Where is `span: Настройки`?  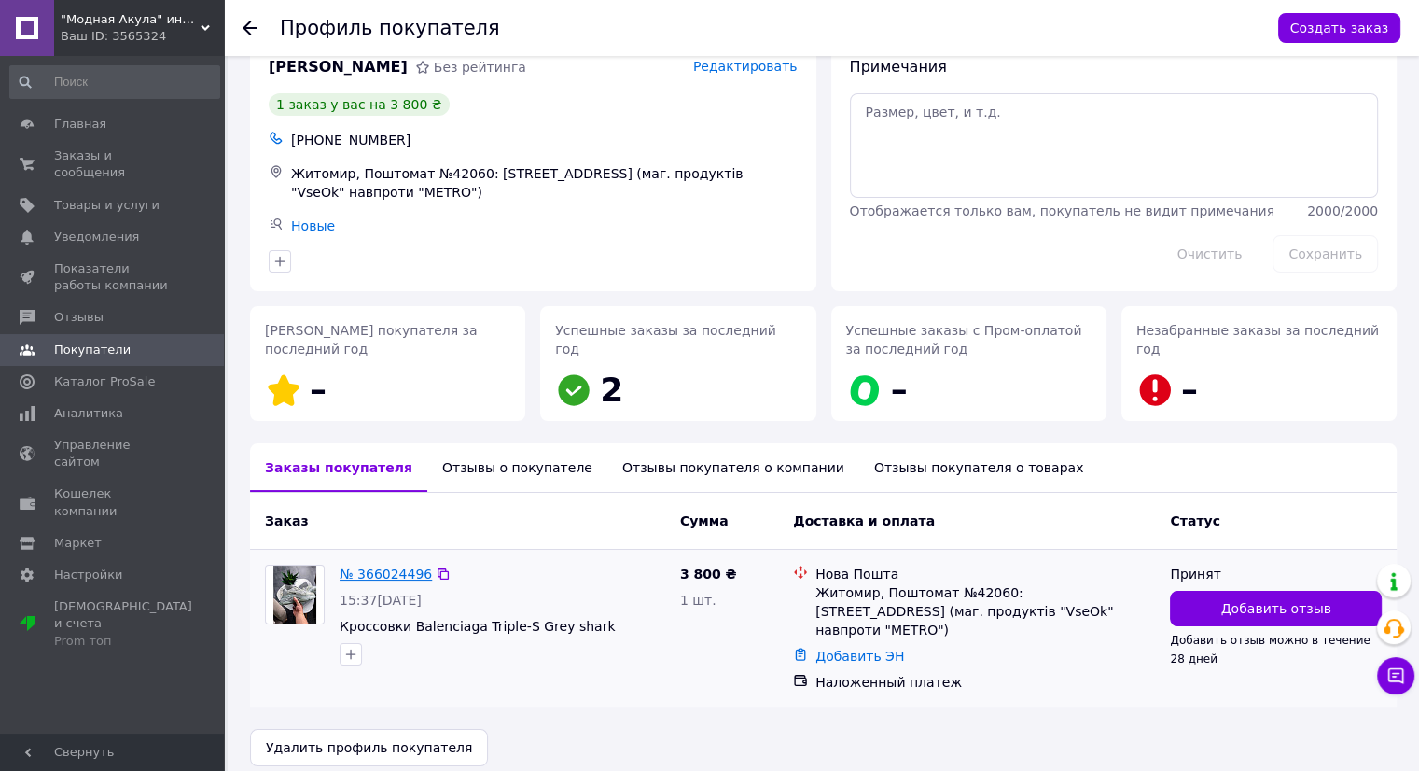 span: Настройки is located at coordinates (88, 575).